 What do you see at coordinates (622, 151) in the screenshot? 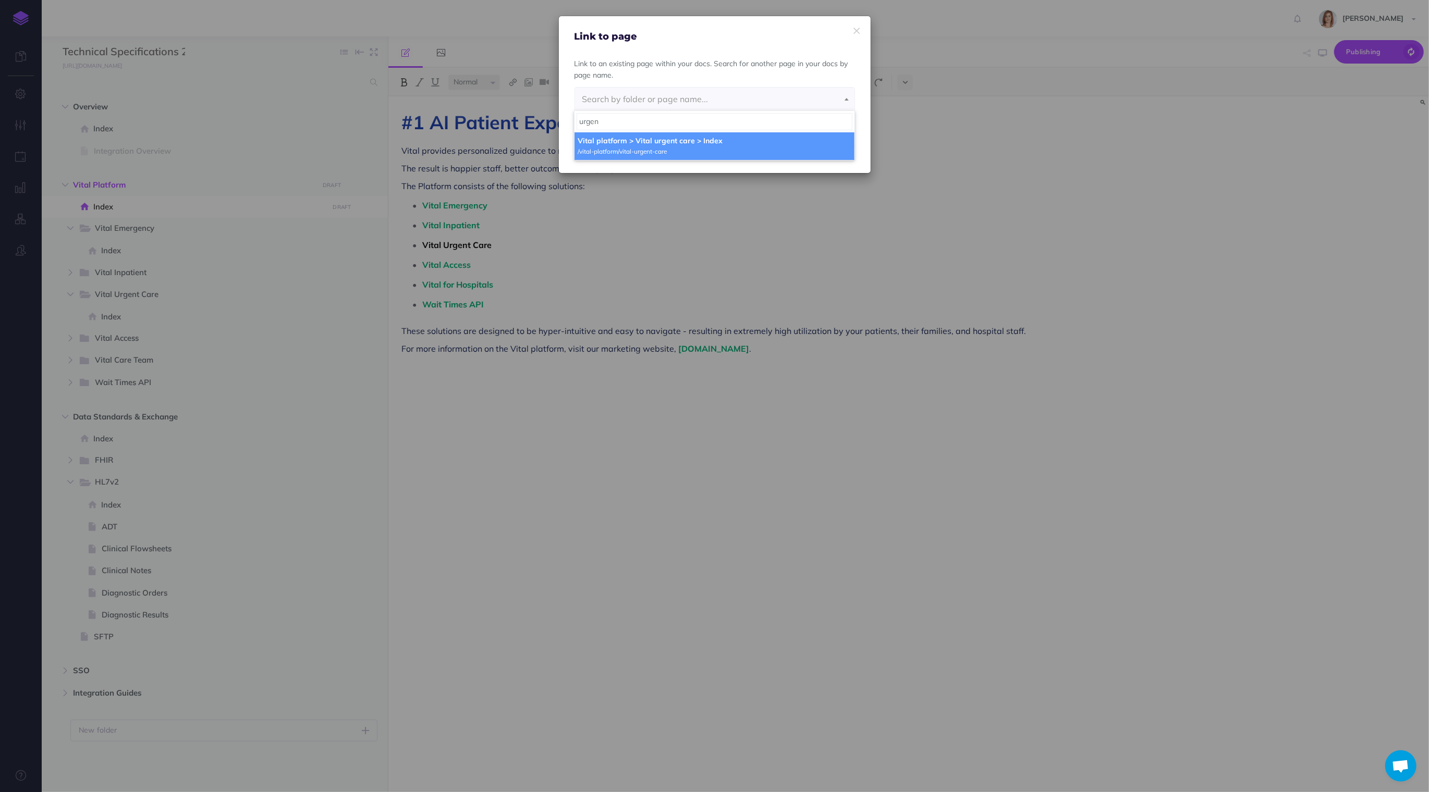
I see `small: /vital-platform/vital-urgent-care` at bounding box center [622, 151].